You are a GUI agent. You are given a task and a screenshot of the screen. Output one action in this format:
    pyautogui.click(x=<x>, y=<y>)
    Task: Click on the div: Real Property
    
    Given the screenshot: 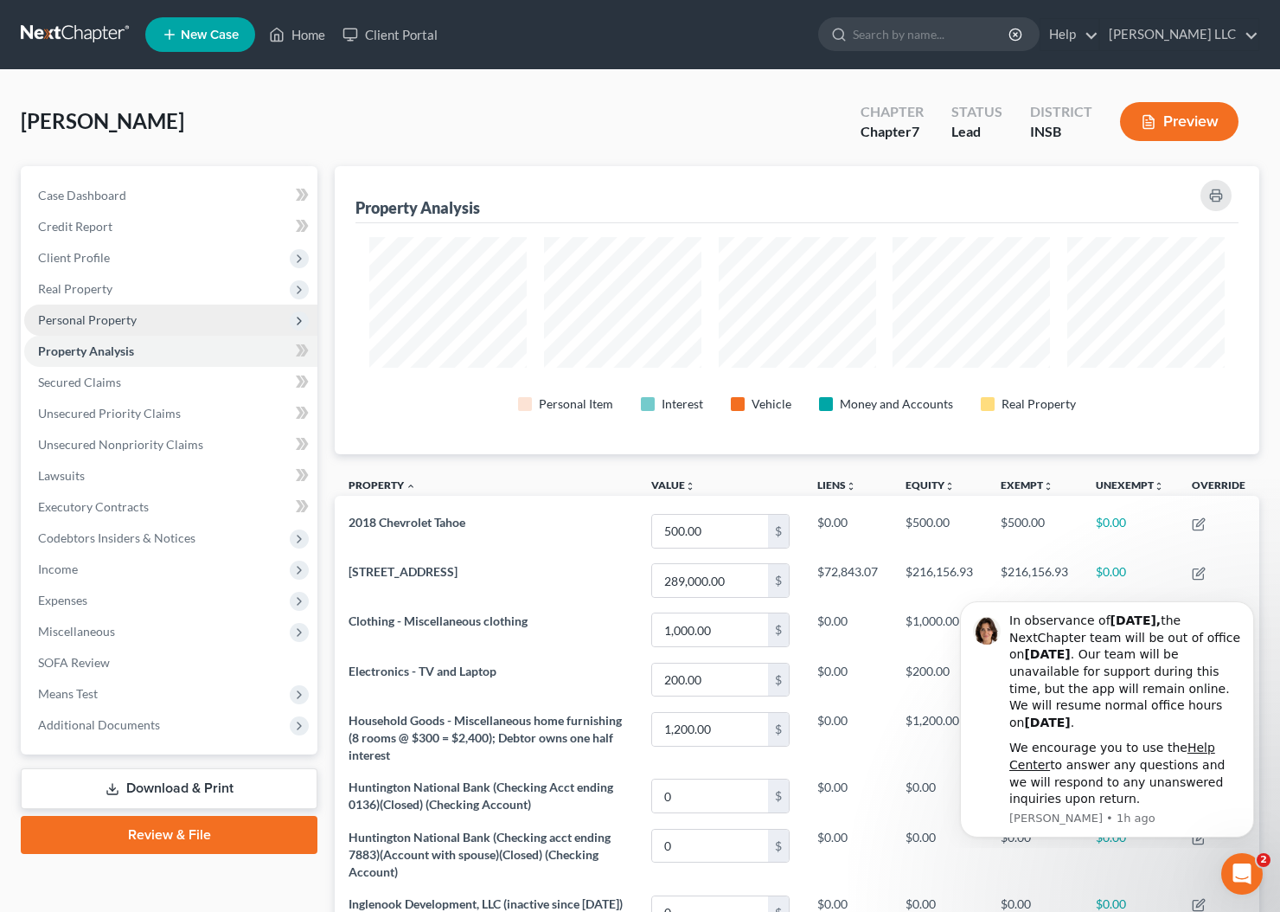 What is the action you would take?
    pyautogui.click(x=1039, y=404)
    